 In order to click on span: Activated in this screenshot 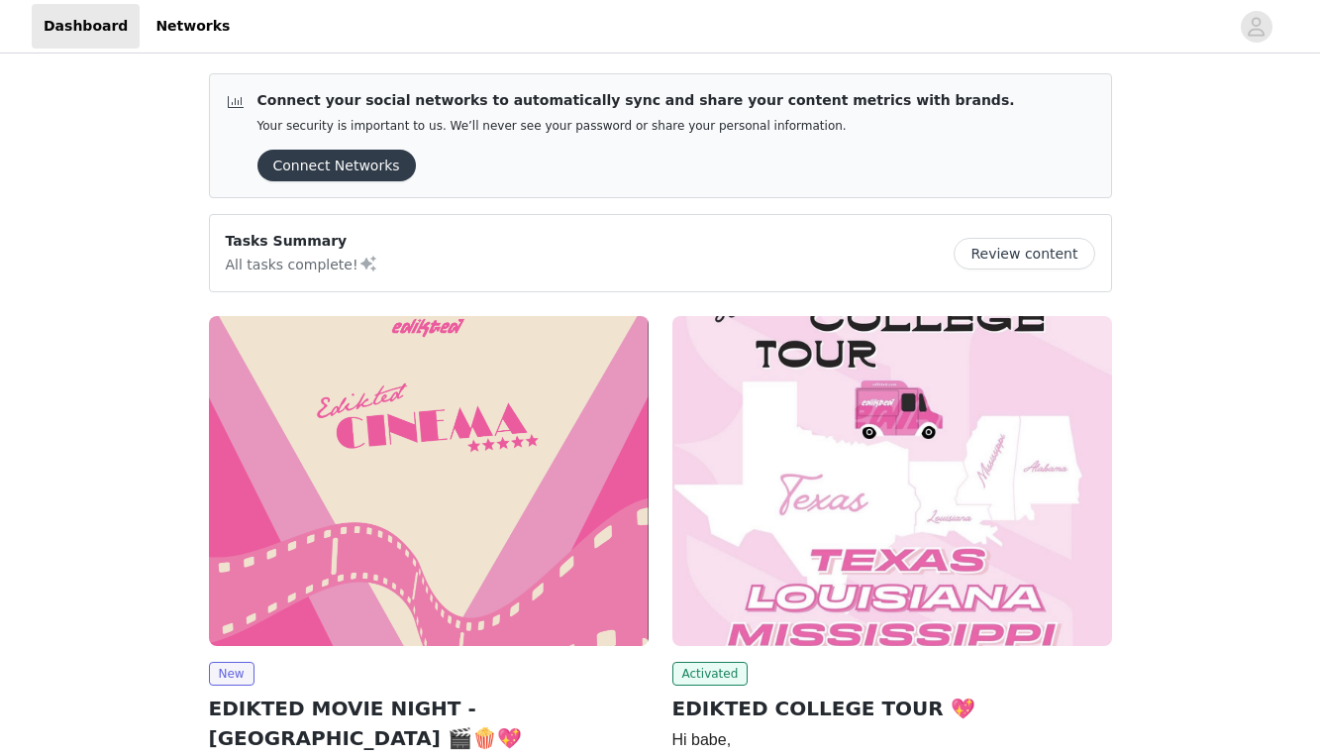, I will do `click(710, 674)`.